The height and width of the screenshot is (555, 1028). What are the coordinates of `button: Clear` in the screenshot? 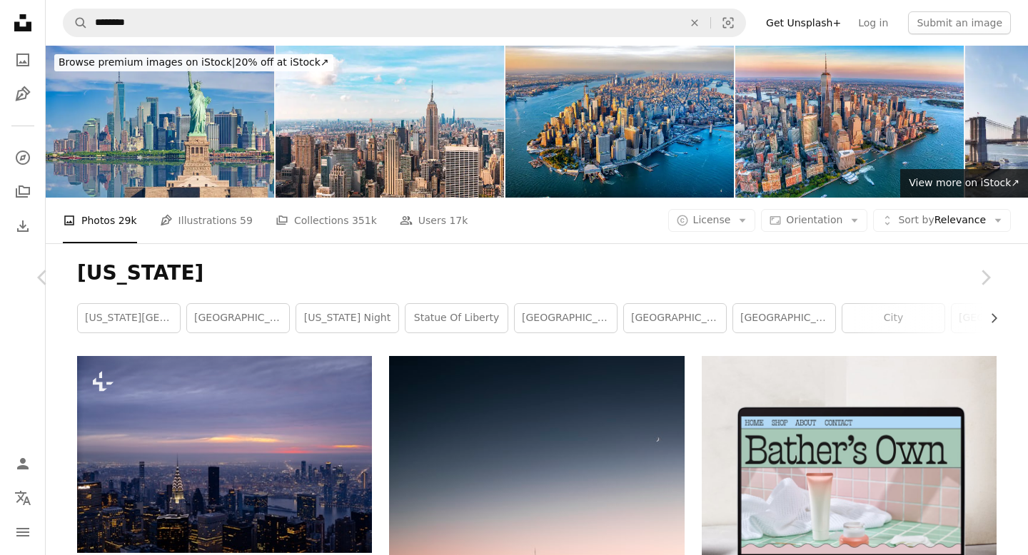 It's located at (695, 23).